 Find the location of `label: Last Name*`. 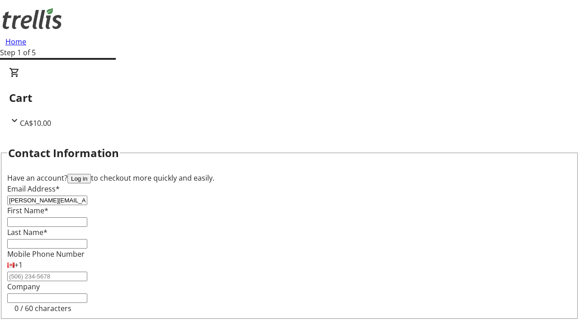

label: Last Name* is located at coordinates (27, 232).